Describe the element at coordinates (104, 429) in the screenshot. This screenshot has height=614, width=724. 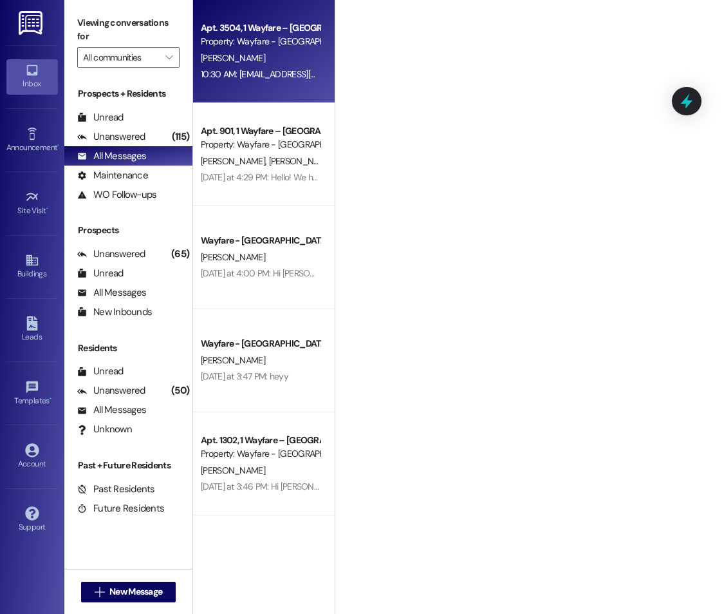
I see `div: Unknown` at that location.